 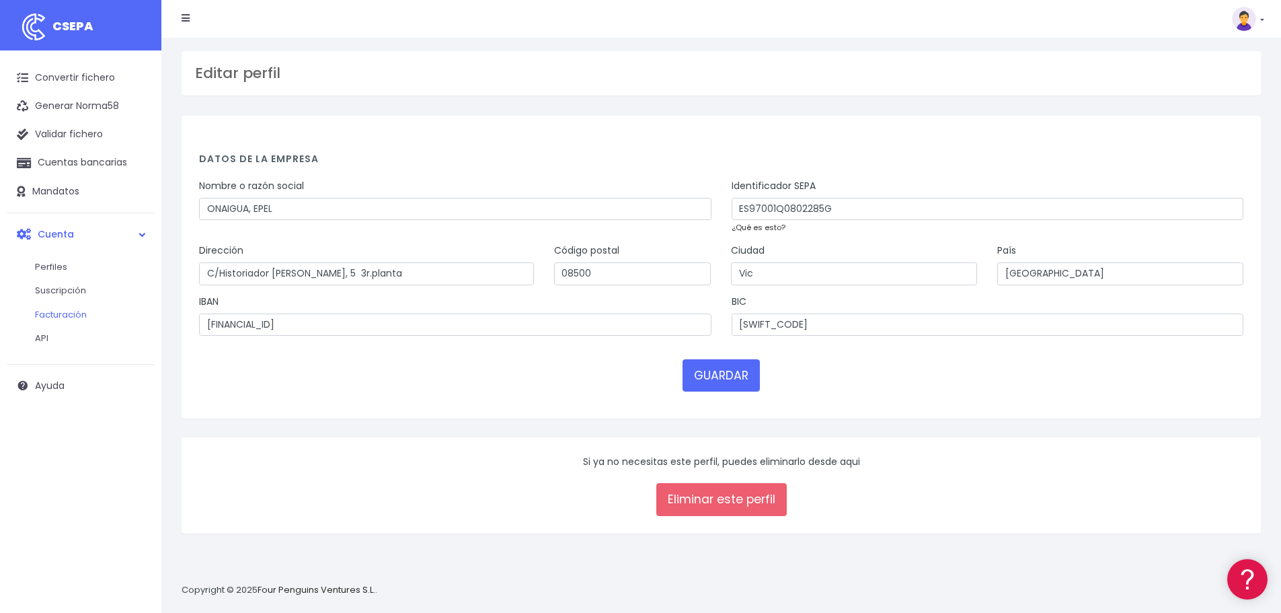 I want to click on a: Cuenta, so click(x=81, y=234).